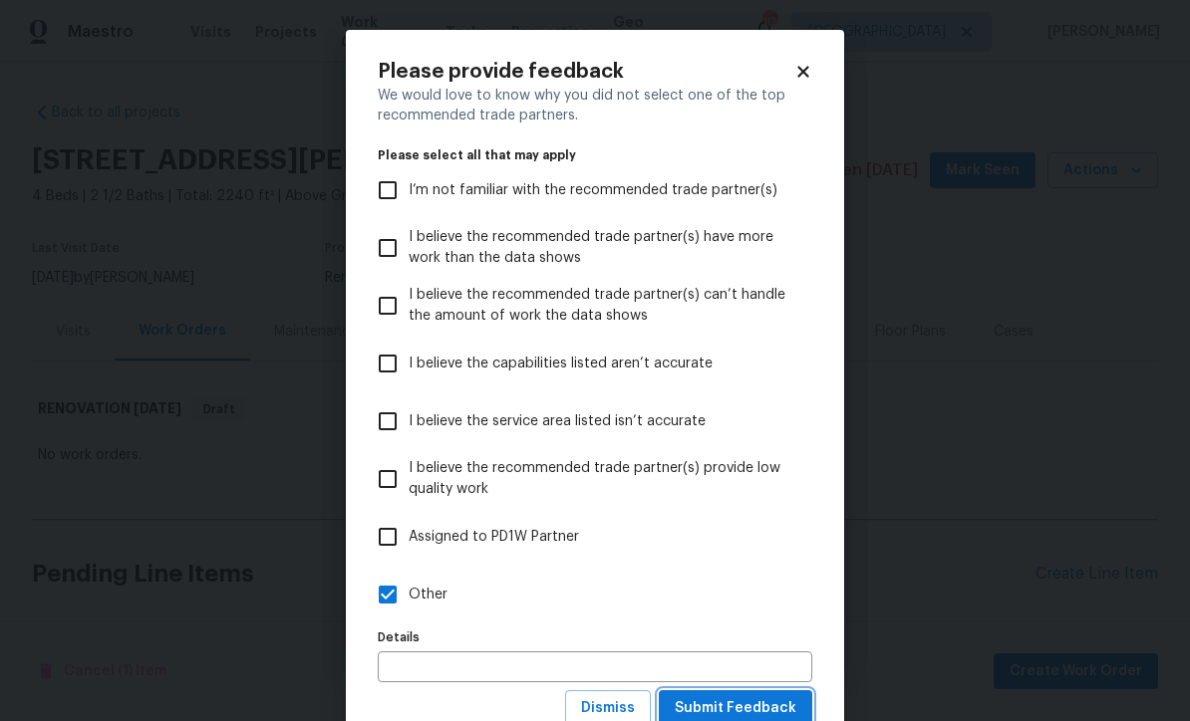 This screenshot has height=721, width=1190. I want to click on span: I believe the recommended trade partner(s) can’t handle the amount of work the data shows, so click(602, 306).